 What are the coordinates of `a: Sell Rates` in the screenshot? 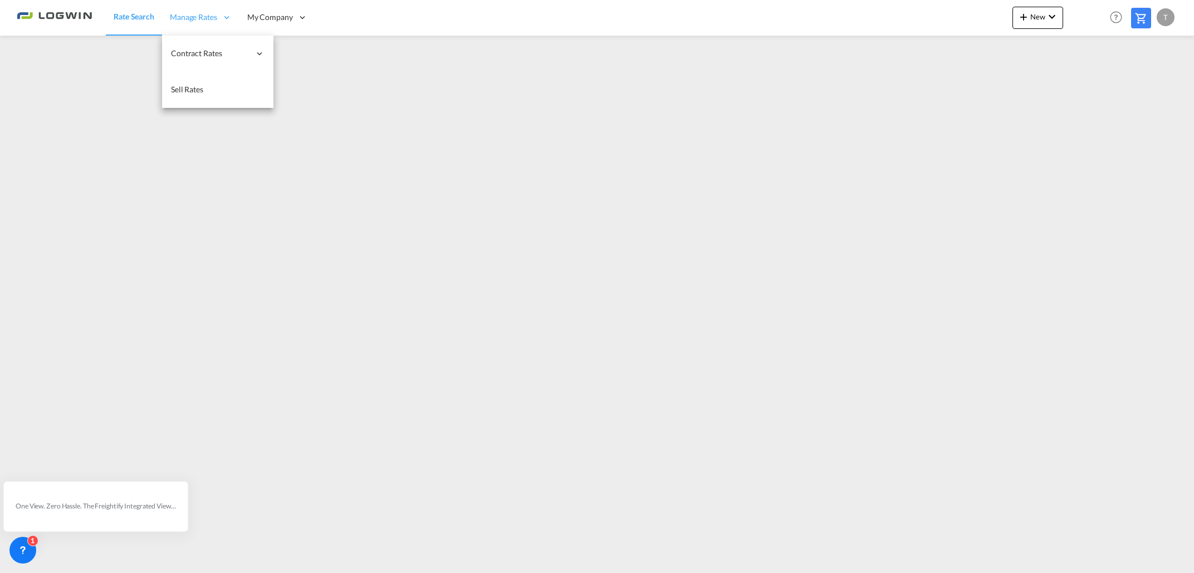 It's located at (218, 90).